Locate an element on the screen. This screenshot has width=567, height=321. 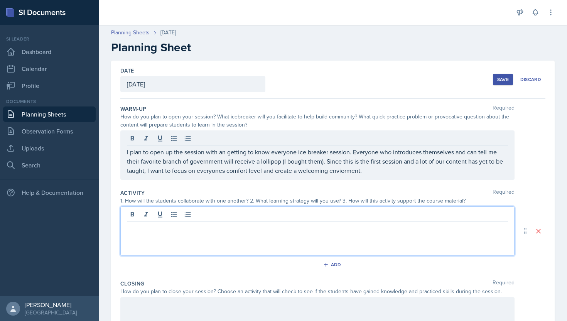
p: I plan to open up the session with an getting to know everyone ice breaker session. Everyone who ... is located at coordinates (318, 161).